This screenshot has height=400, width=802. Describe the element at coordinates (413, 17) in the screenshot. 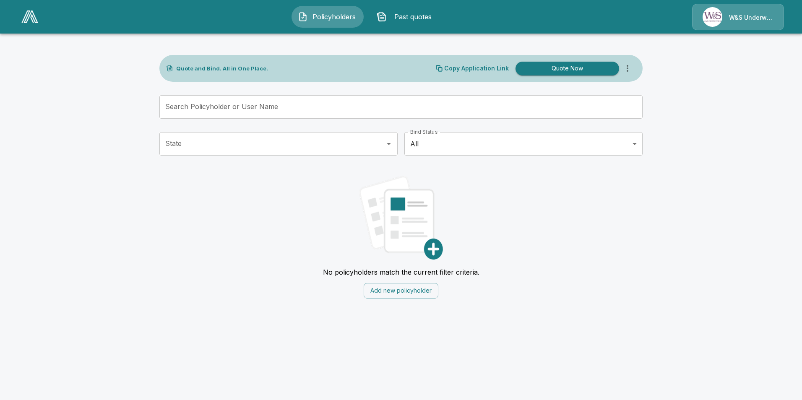

I see `span: Past quotes` at that location.